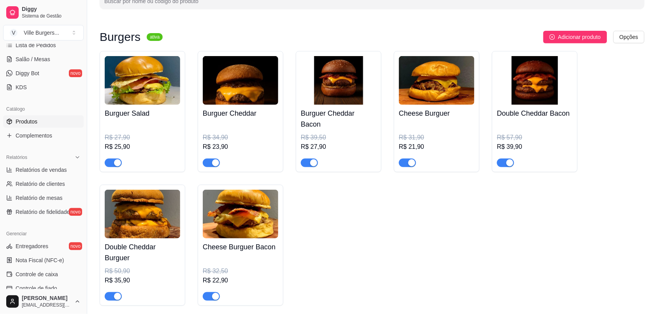 This screenshot has height=314, width=657. I want to click on span: Relatórios de vendas, so click(41, 170).